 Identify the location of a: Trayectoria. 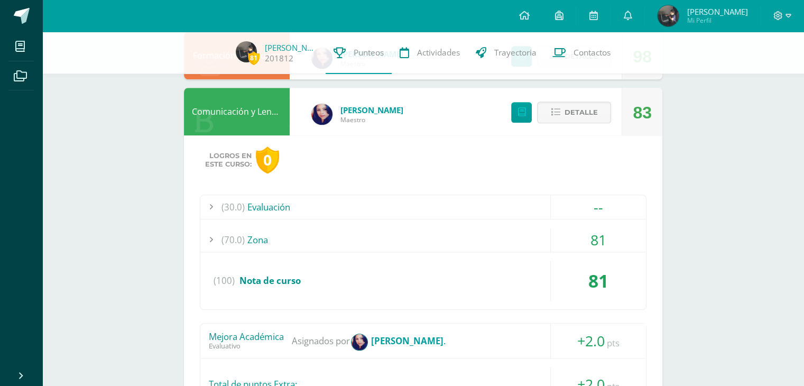
(506, 53).